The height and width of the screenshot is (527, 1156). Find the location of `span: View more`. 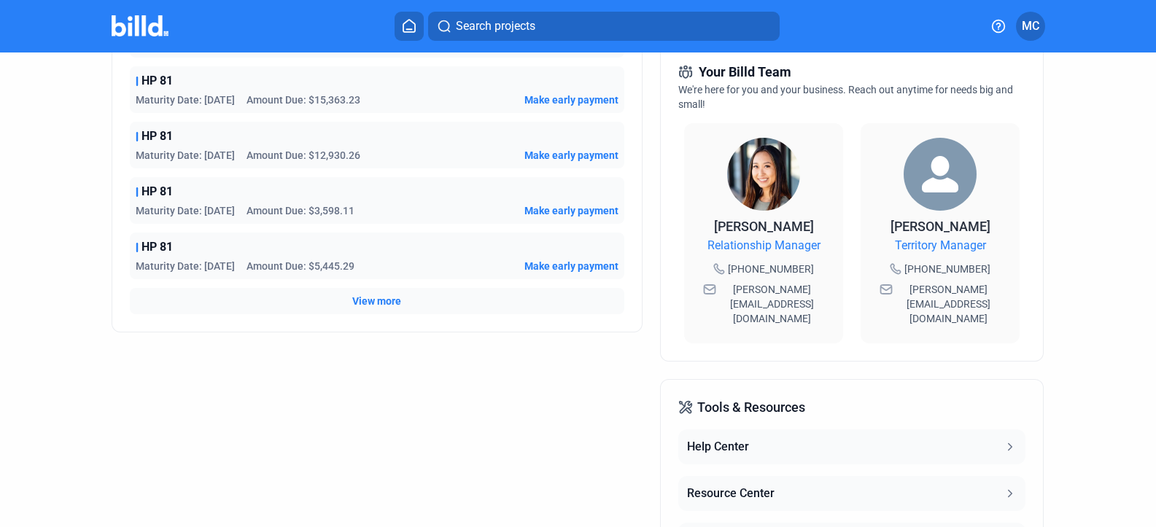

span: View more is located at coordinates (376, 301).